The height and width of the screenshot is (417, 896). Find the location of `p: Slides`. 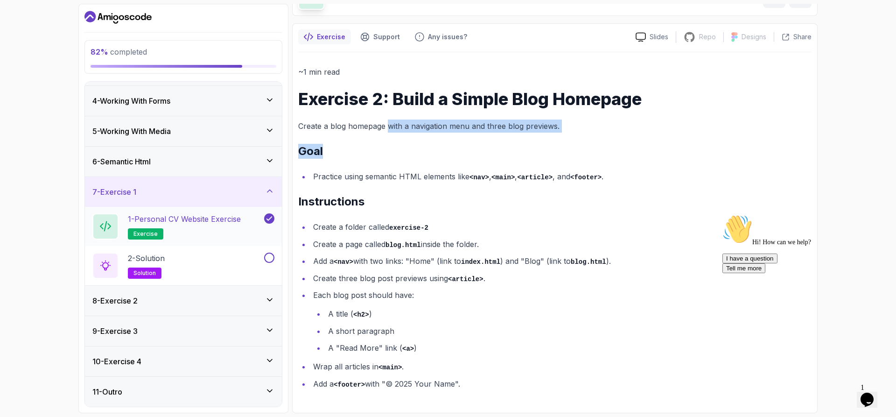

p: Slides is located at coordinates (659, 37).